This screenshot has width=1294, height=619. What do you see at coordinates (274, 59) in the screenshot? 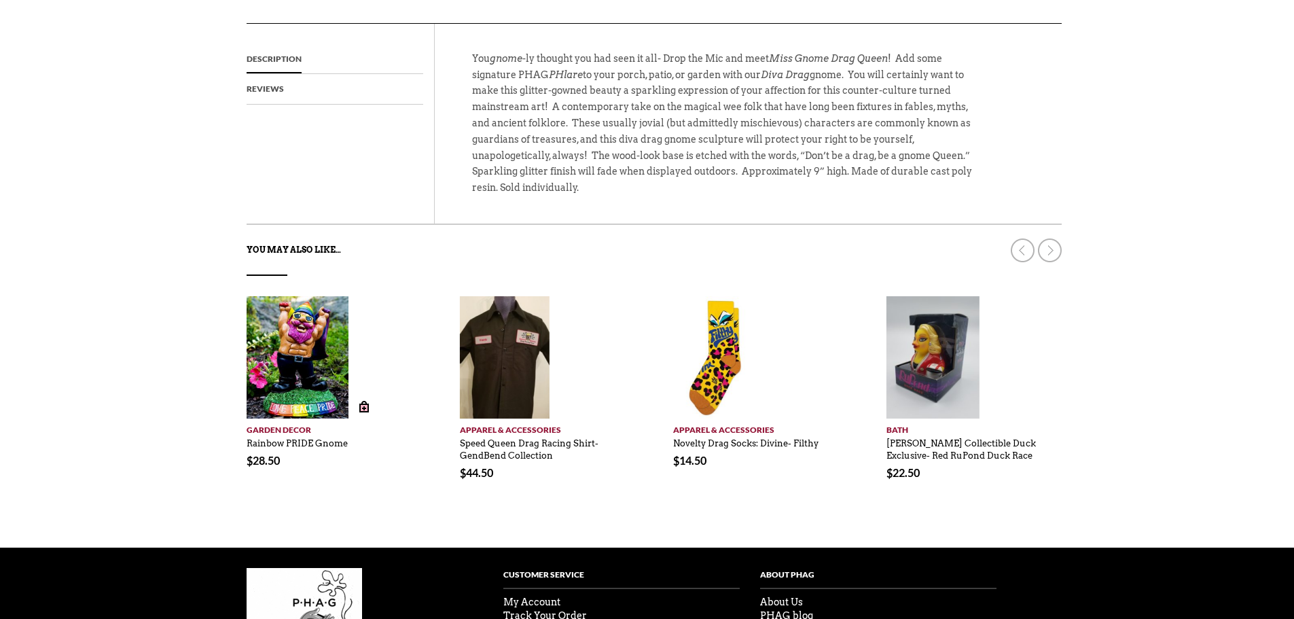
I see `a: Description` at bounding box center [274, 59].